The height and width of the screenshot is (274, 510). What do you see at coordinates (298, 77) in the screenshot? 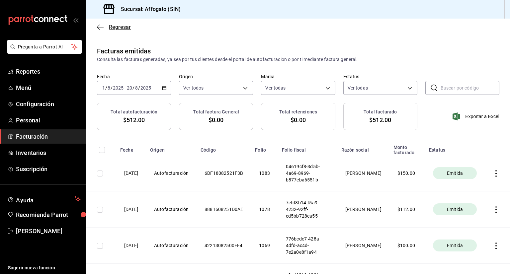
I see `label: Marca` at bounding box center [298, 77].